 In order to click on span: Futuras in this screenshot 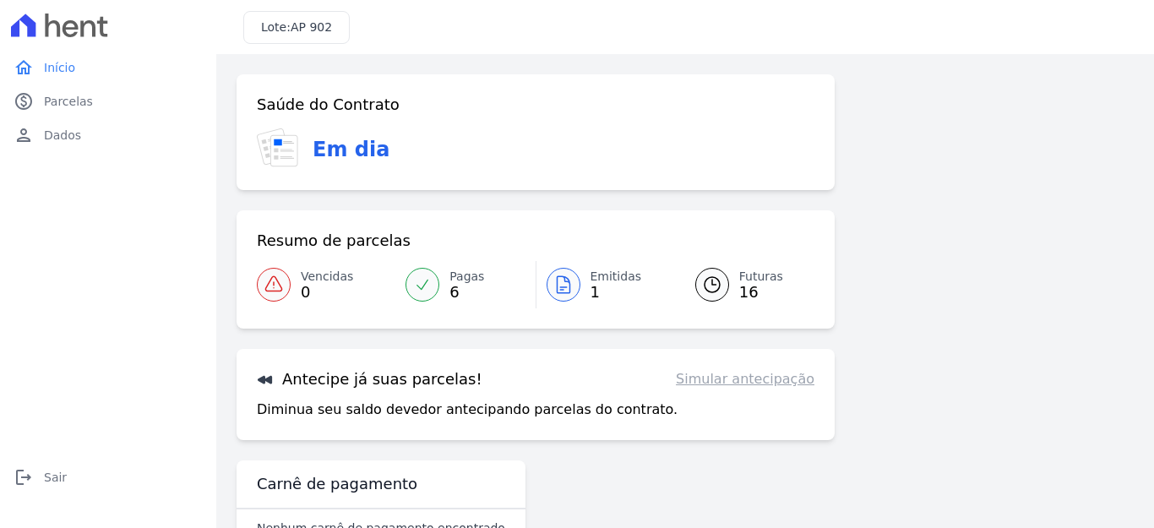, I will do `click(761, 276)`.